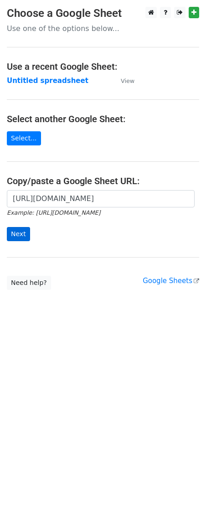 The height and width of the screenshot is (506, 206). I want to click on a: Google Sheets, so click(171, 281).